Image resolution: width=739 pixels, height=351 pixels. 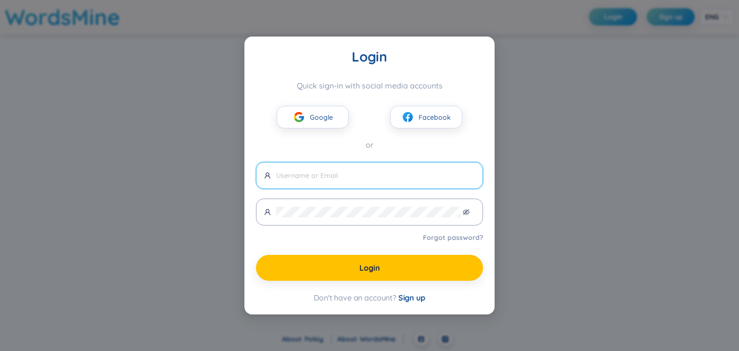 I want to click on span: Sign up, so click(x=412, y=298).